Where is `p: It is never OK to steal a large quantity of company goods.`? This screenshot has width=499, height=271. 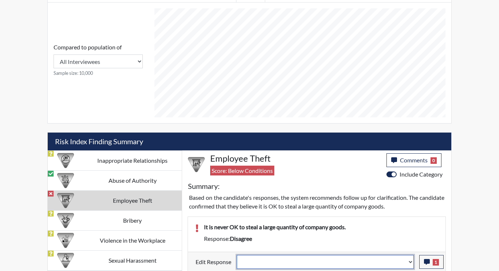
p: It is never OK to steal a large quantity of company goods. is located at coordinates (321, 227).